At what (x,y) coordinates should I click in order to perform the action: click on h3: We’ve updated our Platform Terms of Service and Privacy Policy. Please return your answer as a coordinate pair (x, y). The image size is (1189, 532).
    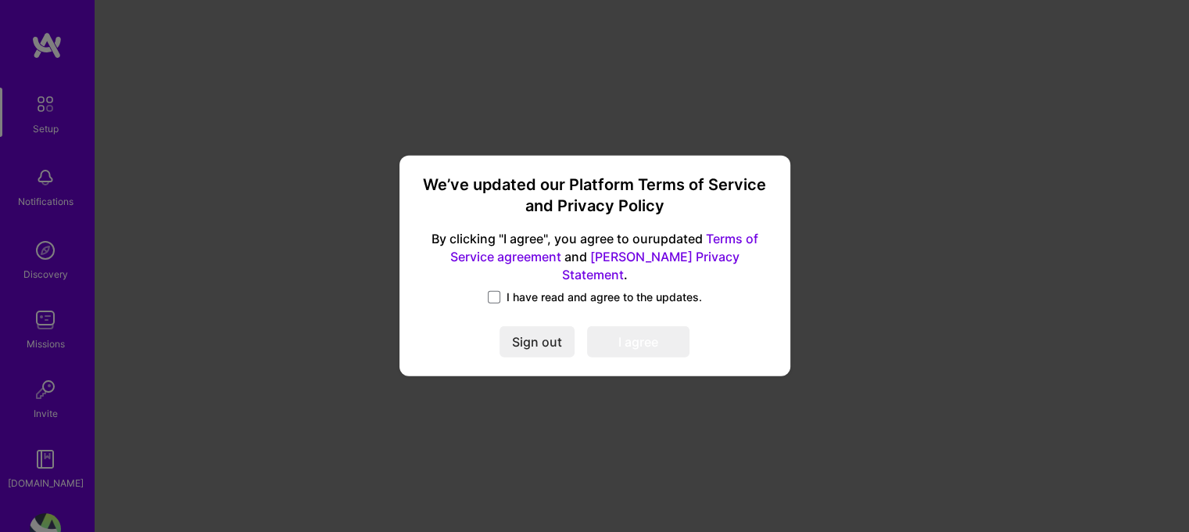
    Looking at the image, I should click on (595, 195).